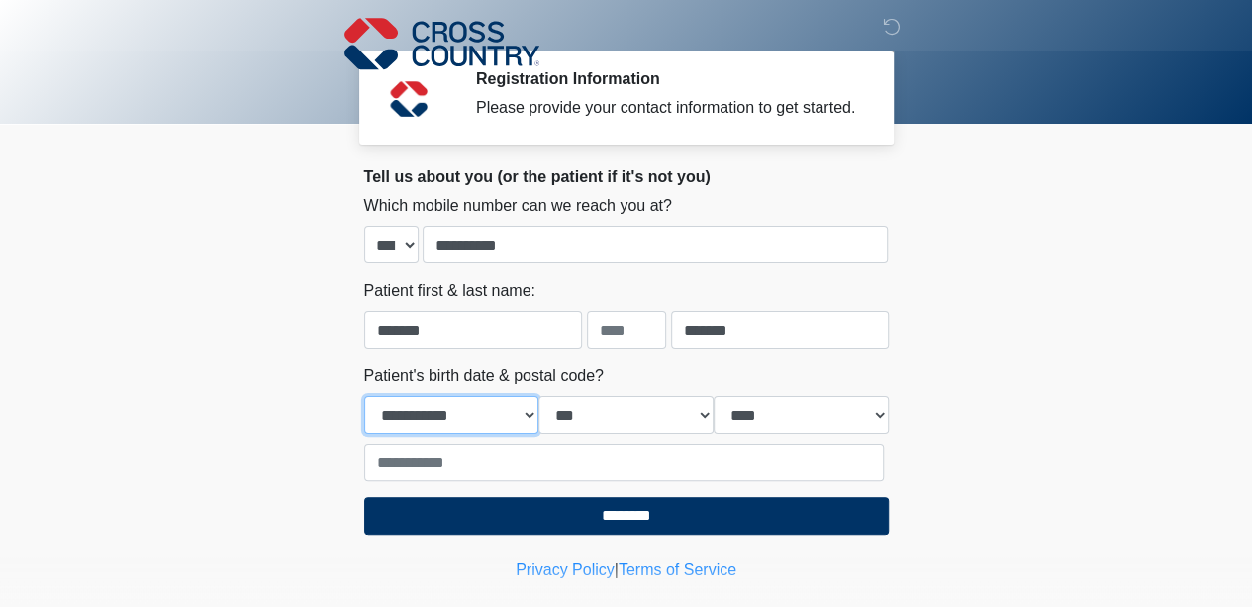 This screenshot has width=1252, height=607. Describe the element at coordinates (484, 376) in the screenshot. I see `label: Patient's birth date & postal code?` at that location.